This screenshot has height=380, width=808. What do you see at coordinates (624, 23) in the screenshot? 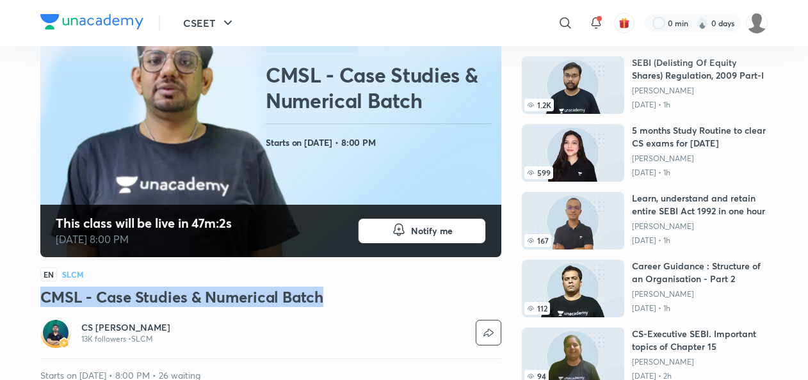
I see `img: avatar` at bounding box center [624, 23].